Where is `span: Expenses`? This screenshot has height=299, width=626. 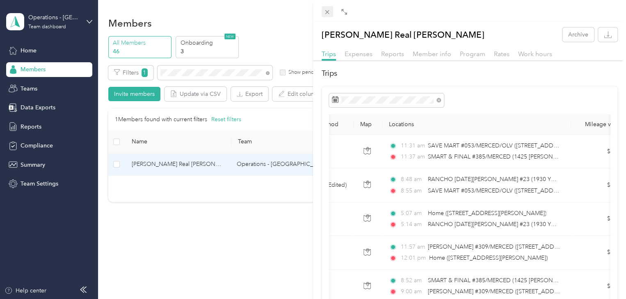 span: Expenses is located at coordinates (358, 54).